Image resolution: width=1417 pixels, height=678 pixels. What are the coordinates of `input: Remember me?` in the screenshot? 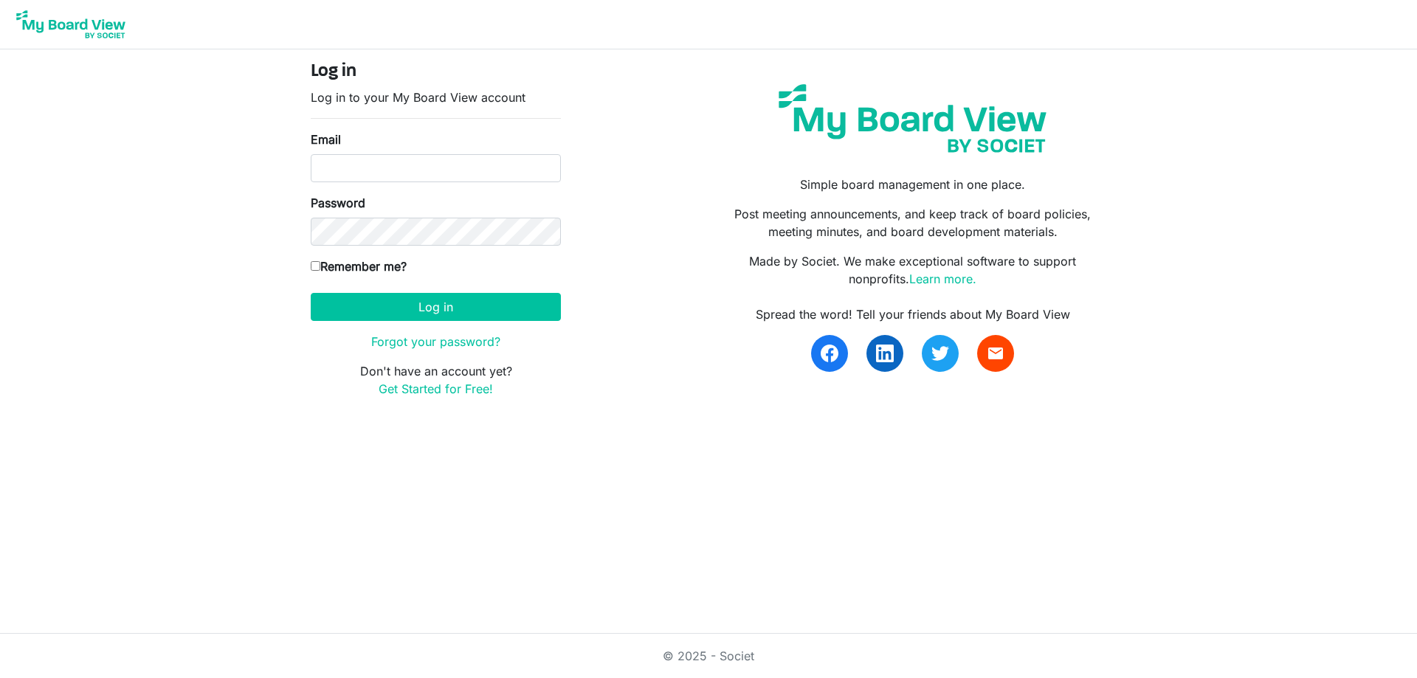 It's located at (315, 266).